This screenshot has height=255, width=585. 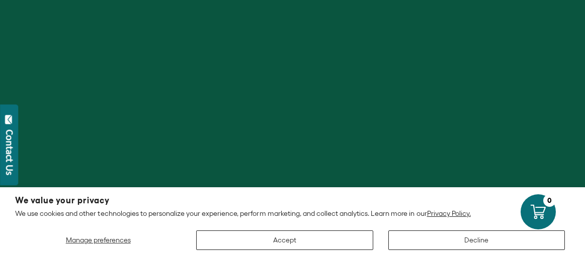 What do you see at coordinates (98, 240) in the screenshot?
I see `span: Manage preferences` at bounding box center [98, 240].